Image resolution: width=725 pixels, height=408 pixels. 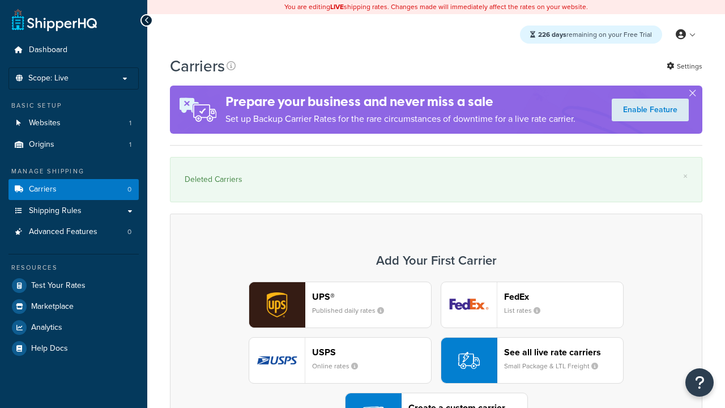 I want to click on h3: Add Your First Carrier, so click(x=436, y=261).